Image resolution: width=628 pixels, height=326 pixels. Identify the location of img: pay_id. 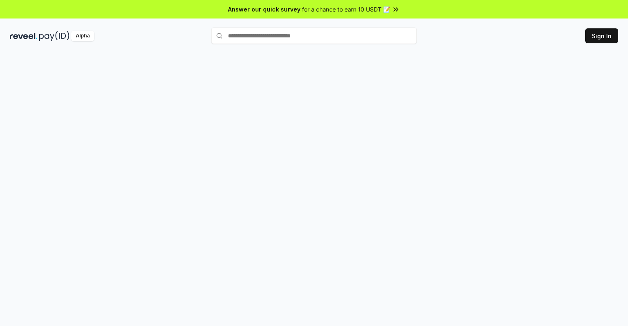
(54, 36).